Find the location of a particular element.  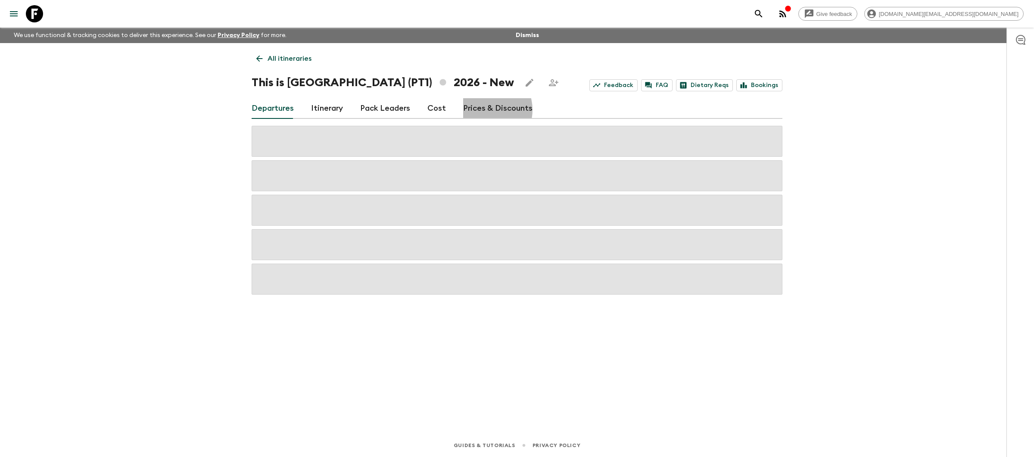

a: Give feedback is located at coordinates (828, 14).